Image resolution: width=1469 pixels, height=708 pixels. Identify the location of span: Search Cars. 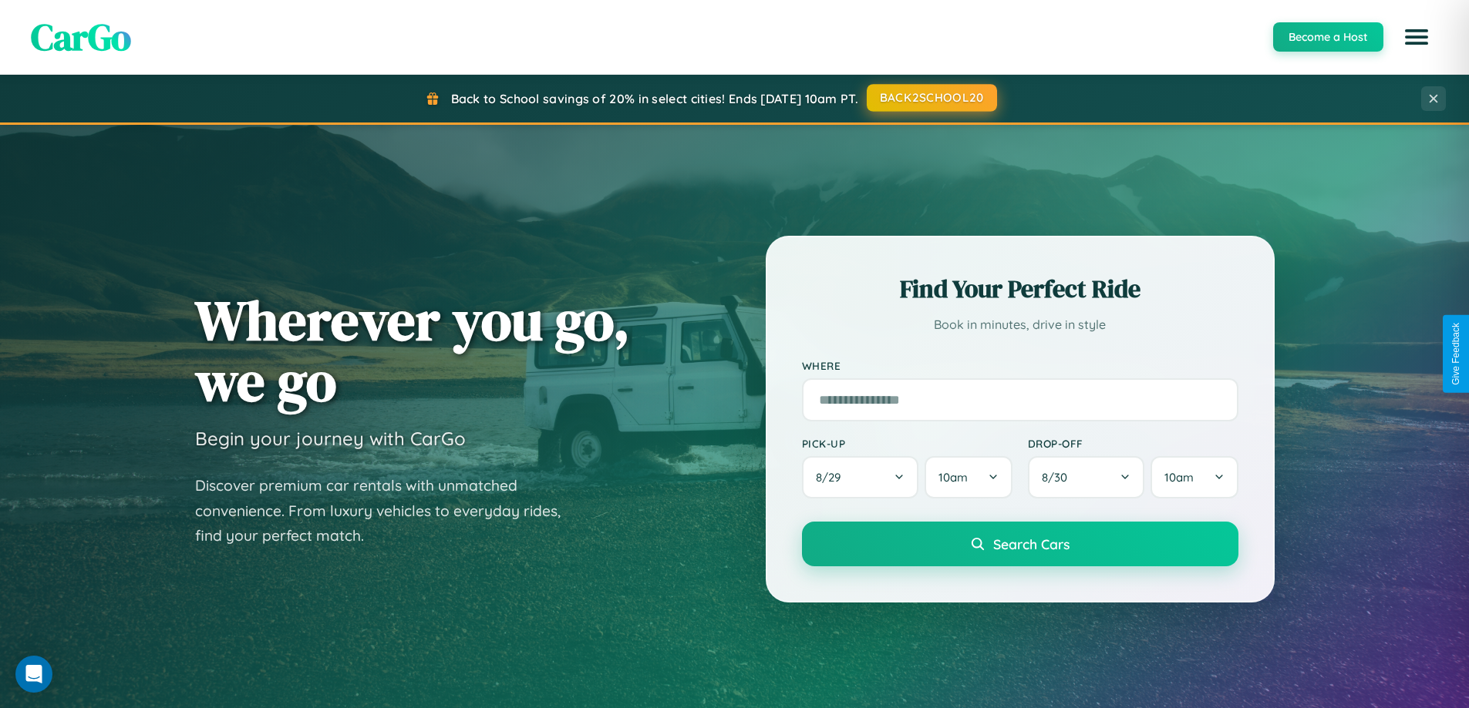
(1031, 544).